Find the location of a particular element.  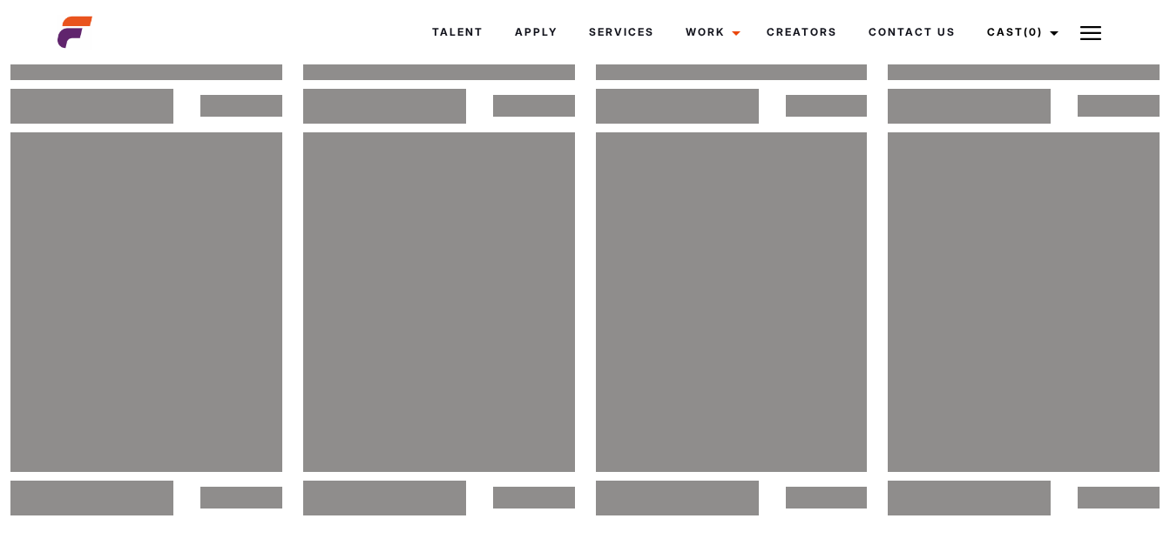

a: Creators is located at coordinates (801, 32).